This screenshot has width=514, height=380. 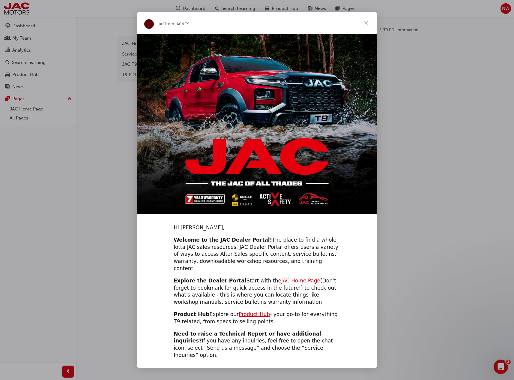 I want to click on a: JAC Home Page, so click(x=301, y=281).